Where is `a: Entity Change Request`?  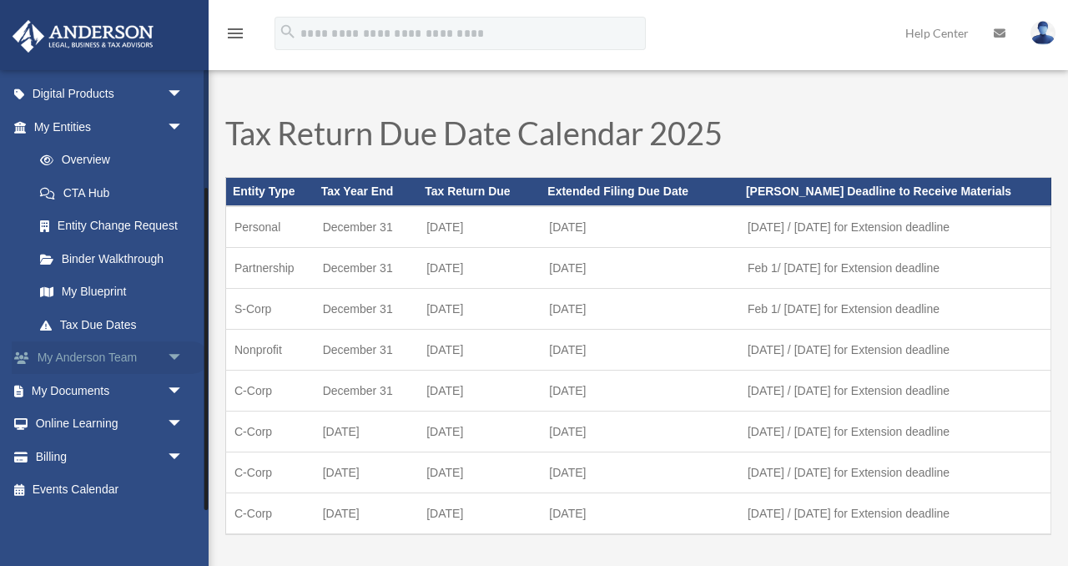
a: Entity Change Request is located at coordinates (116, 226).